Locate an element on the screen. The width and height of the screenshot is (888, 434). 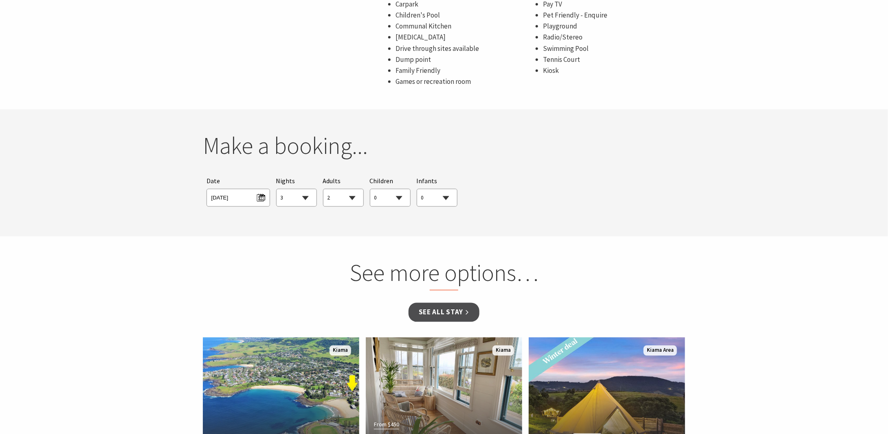
span: Infants is located at coordinates (427, 181).